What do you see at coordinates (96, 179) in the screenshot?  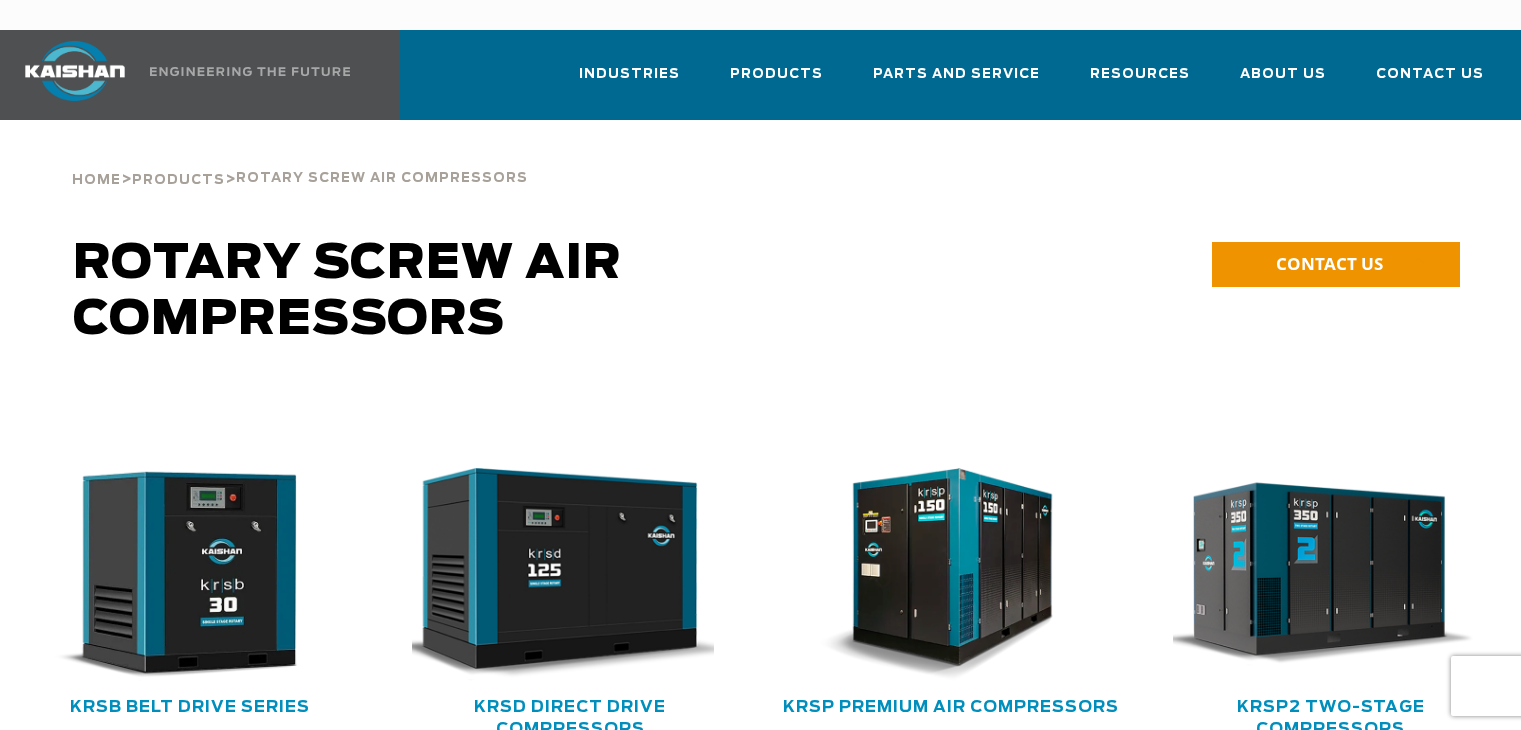 I see `a: Home` at bounding box center [96, 179].